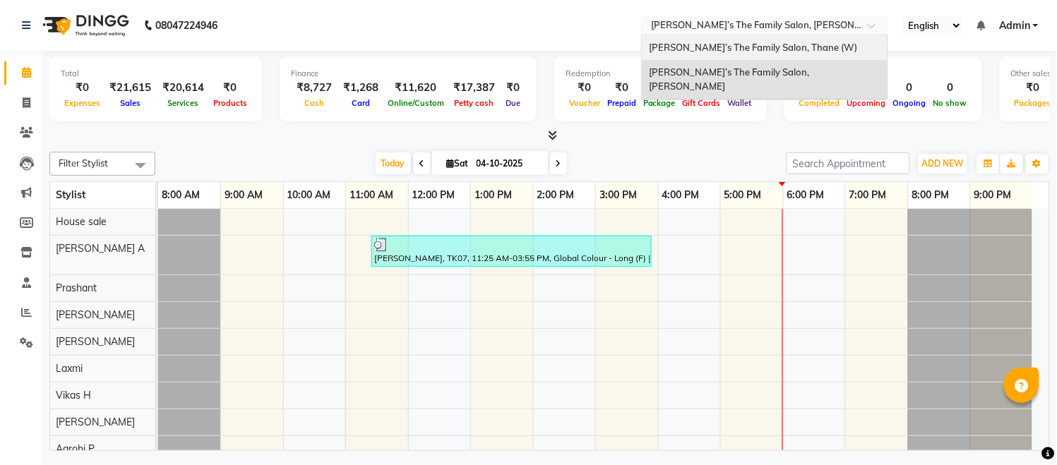 This screenshot has width=1057, height=465. What do you see at coordinates (680, 195) in the screenshot?
I see `a: 4:00 PM` at bounding box center [680, 195].